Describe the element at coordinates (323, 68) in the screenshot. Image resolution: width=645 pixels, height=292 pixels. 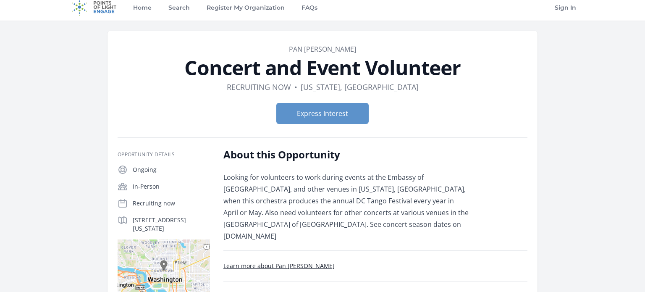
I see `h1: Concert and Event Volunteer` at that location.